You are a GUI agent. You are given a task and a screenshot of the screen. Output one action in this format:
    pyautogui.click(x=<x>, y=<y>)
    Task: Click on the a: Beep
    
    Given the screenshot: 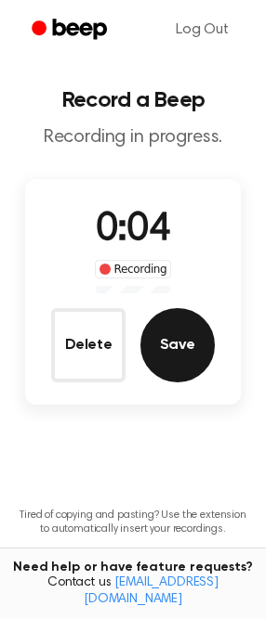 What is the action you would take?
    pyautogui.click(x=71, y=30)
    